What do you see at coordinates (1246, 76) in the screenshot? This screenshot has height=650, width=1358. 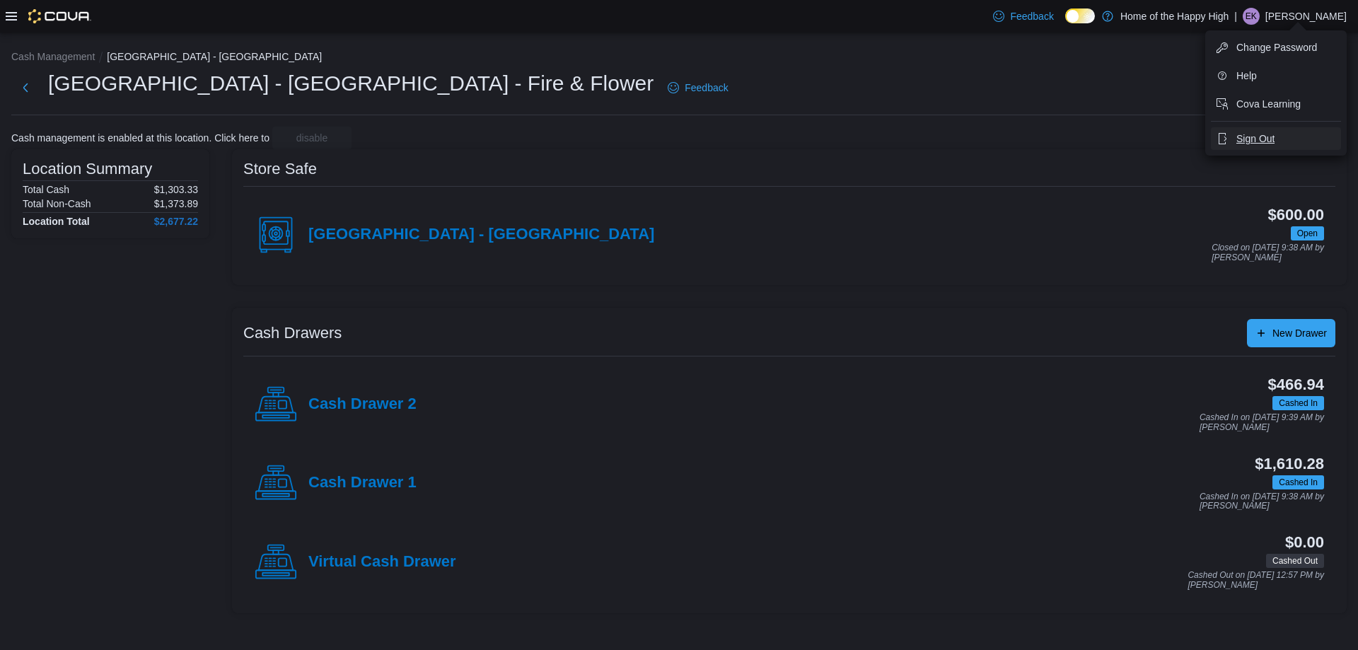 I see `span: Help` at bounding box center [1246, 76].